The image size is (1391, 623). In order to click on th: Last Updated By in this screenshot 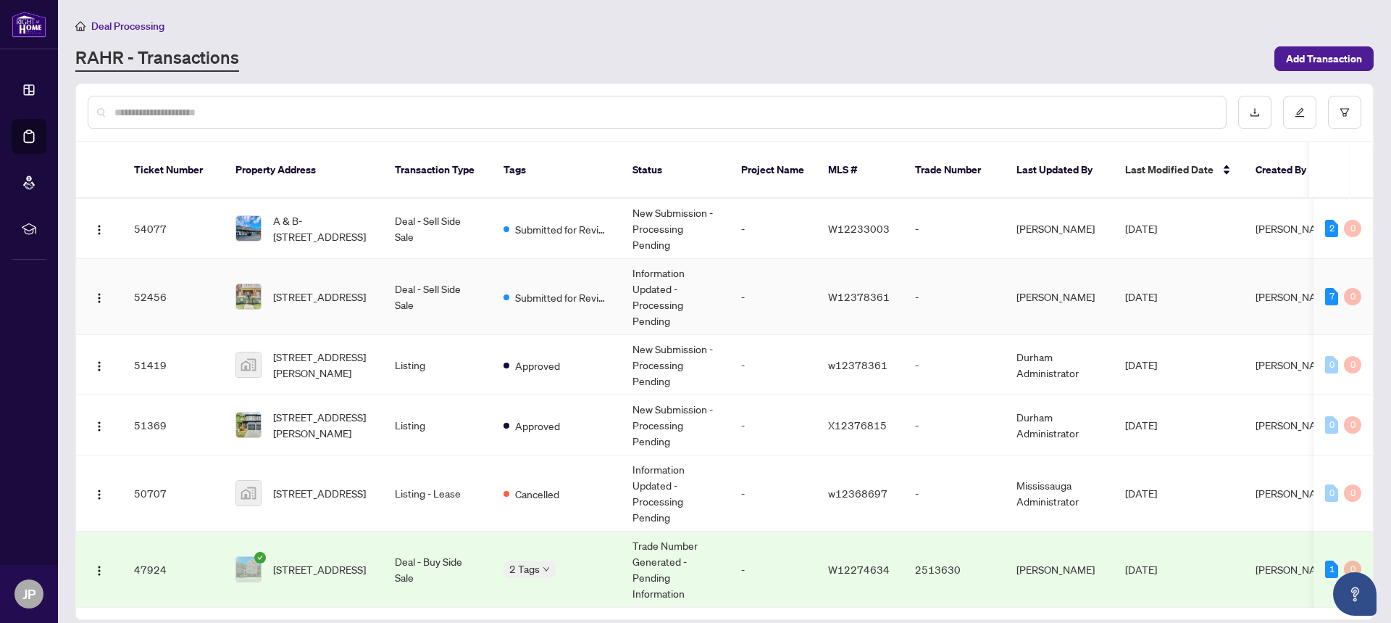, I will do `click(1060, 170)`.